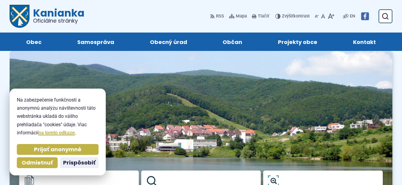 The width and height of the screenshot is (402, 185). I want to click on span: Obecný úrad, so click(169, 41).